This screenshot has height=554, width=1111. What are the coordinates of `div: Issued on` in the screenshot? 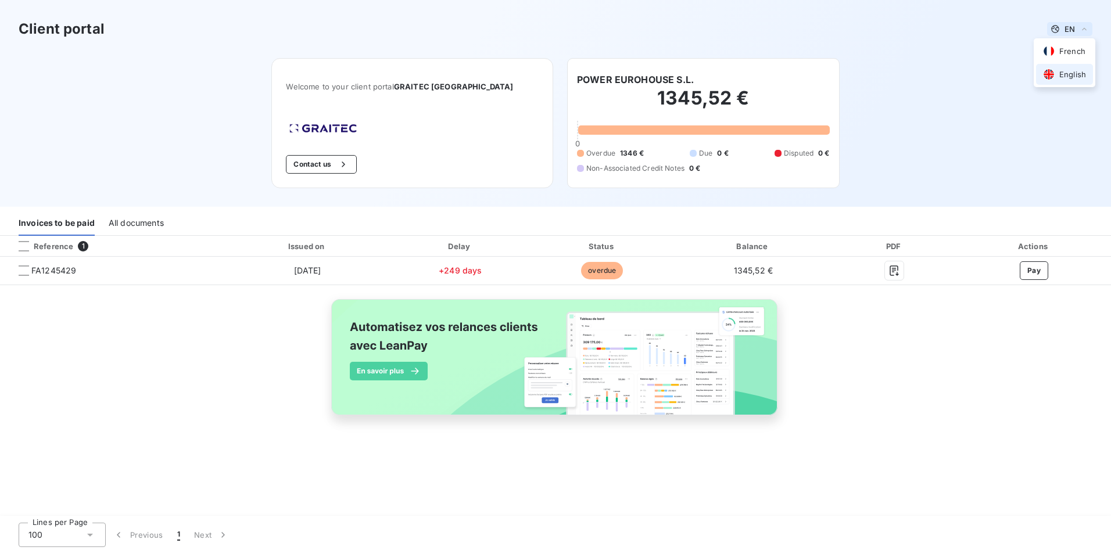 It's located at (307, 246).